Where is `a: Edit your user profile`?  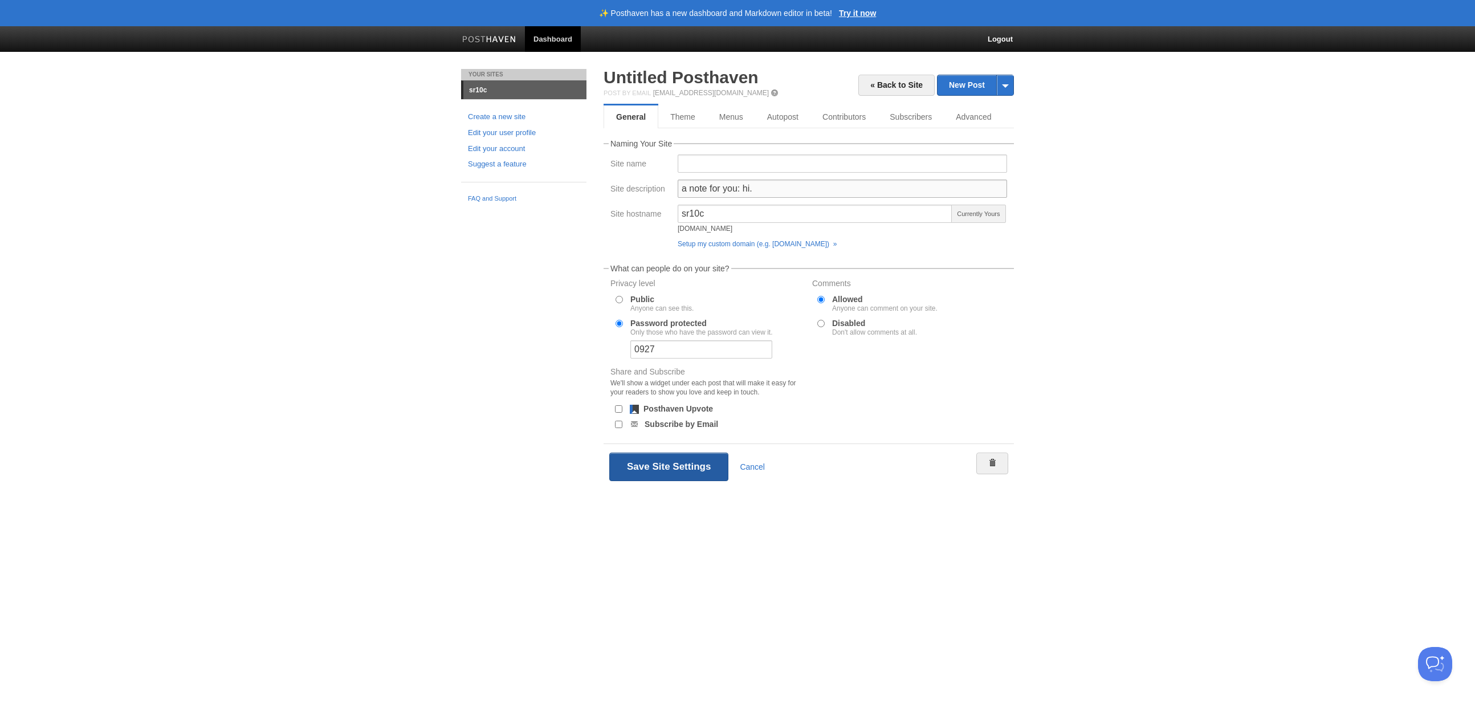
a: Edit your user profile is located at coordinates (524, 133).